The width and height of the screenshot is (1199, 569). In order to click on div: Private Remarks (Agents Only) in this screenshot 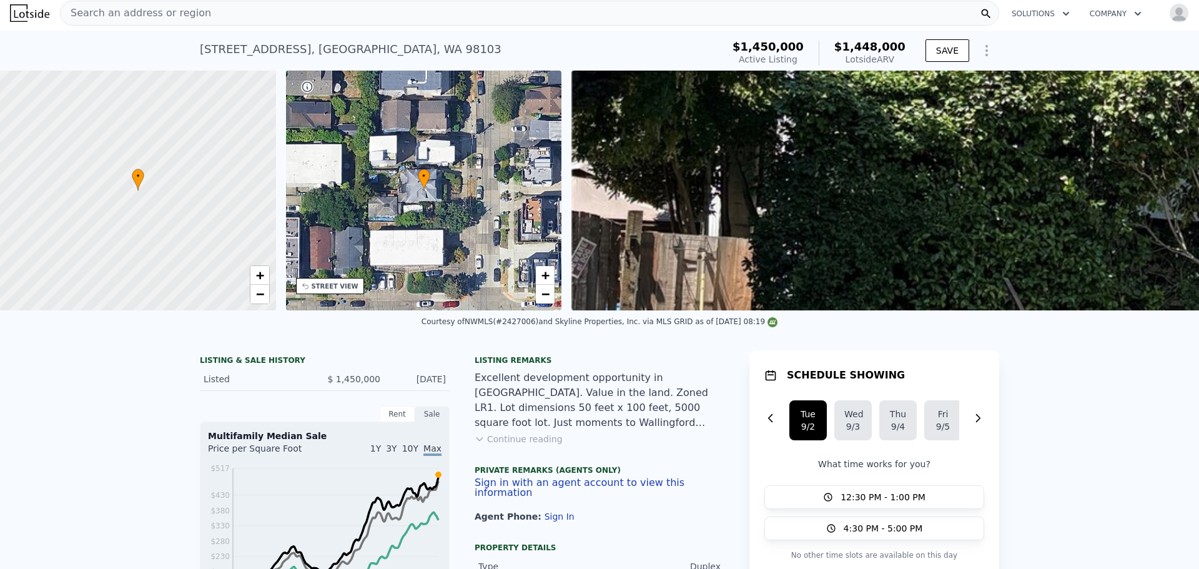, I will do `click(600, 472)`.